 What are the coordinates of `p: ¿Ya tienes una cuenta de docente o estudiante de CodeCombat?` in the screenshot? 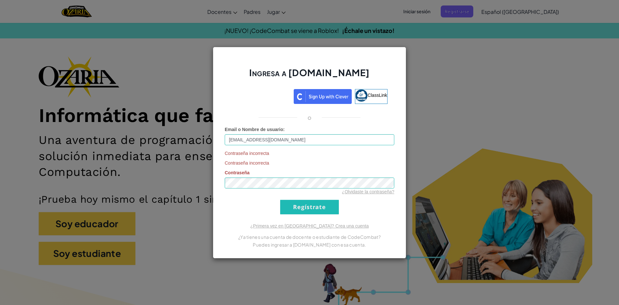 It's located at (309, 237).